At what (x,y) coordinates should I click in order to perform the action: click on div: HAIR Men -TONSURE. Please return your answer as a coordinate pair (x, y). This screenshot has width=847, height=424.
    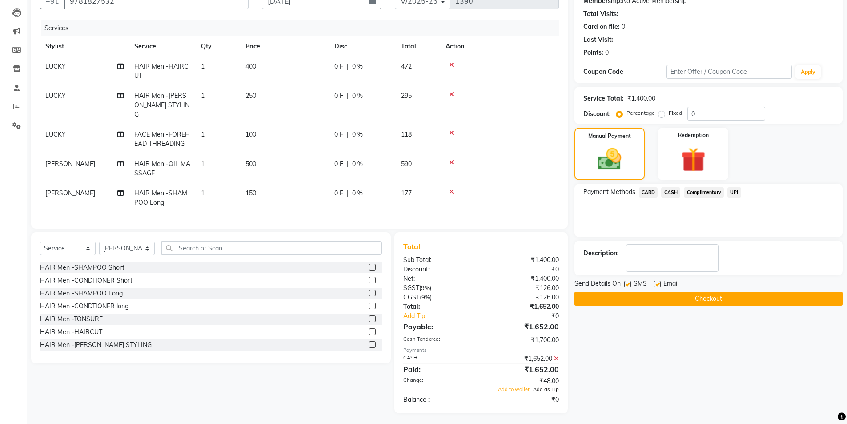
    Looking at the image, I should click on (71, 319).